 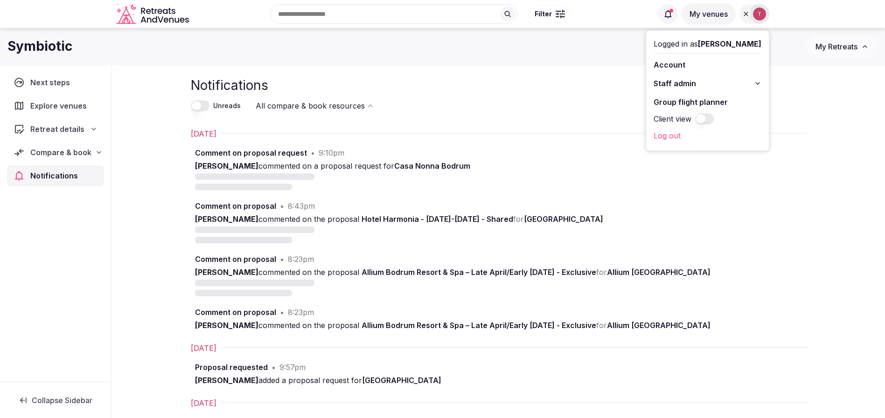 What do you see at coordinates (759, 14) in the screenshot?
I see `img: Thiago Martins` at bounding box center [759, 14].